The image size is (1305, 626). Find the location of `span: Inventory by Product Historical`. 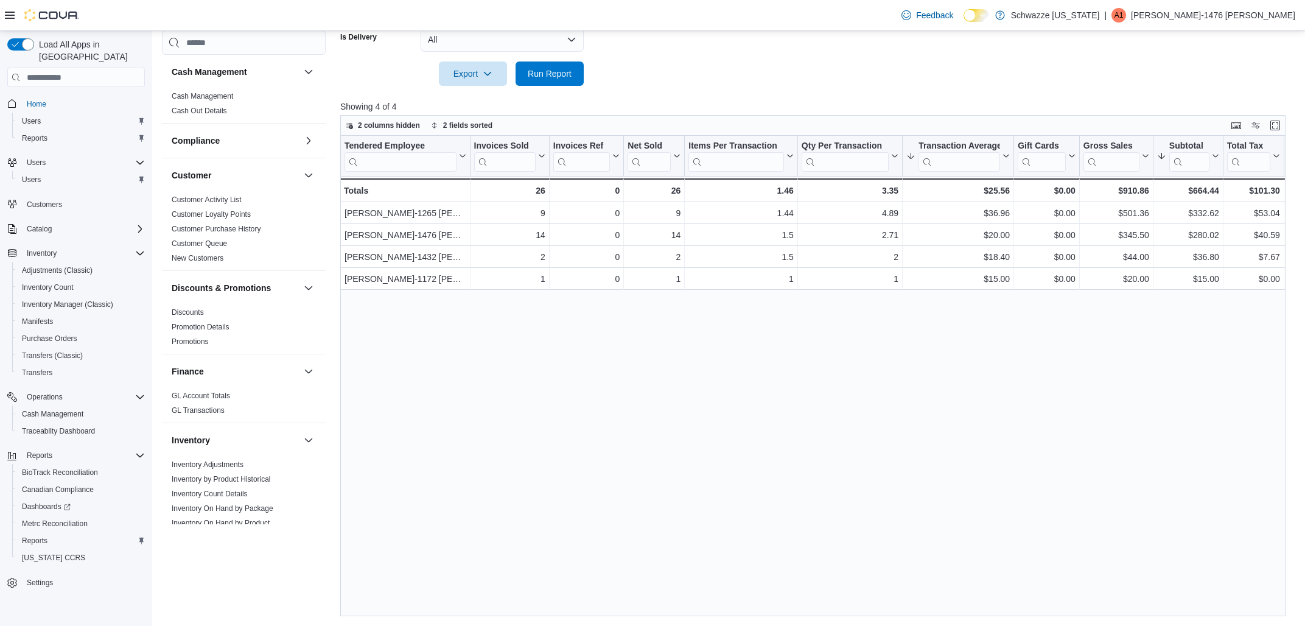

span: Inventory by Product Historical is located at coordinates (221, 479).